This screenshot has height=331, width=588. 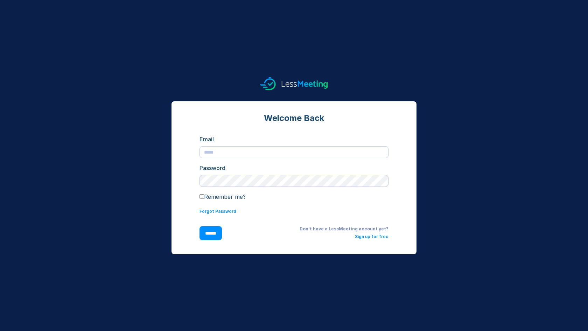 I want to click on div: Welcome Back, so click(x=294, y=118).